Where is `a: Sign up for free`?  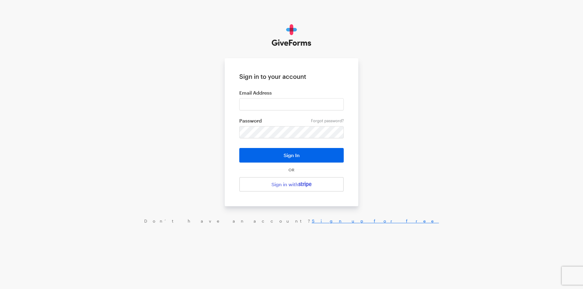
a: Sign up for free is located at coordinates (375, 221).